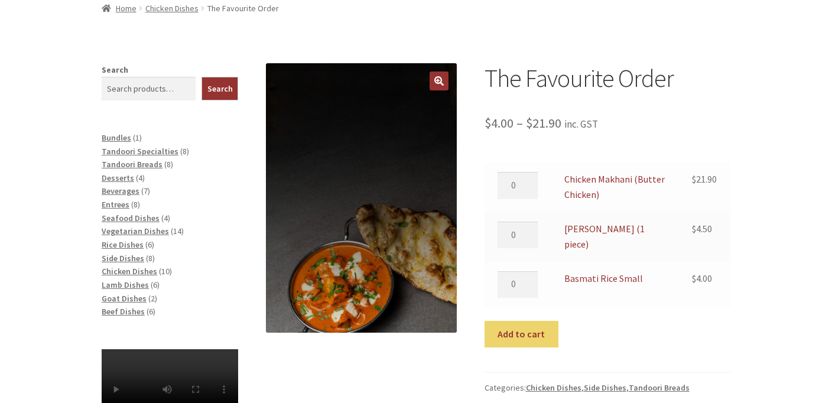 This screenshot has height=403, width=832. What do you see at coordinates (116, 138) in the screenshot?
I see `span: Bundles` at bounding box center [116, 138].